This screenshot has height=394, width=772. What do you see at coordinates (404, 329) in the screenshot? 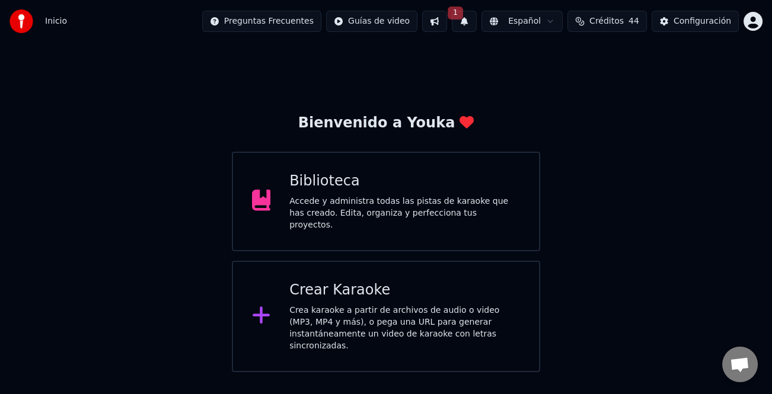
I see `div: Crea karaoke a partir de archivos de audio o video (MP3, MP4 y más), o pega una URL para generar ...` at bounding box center [404, 329].